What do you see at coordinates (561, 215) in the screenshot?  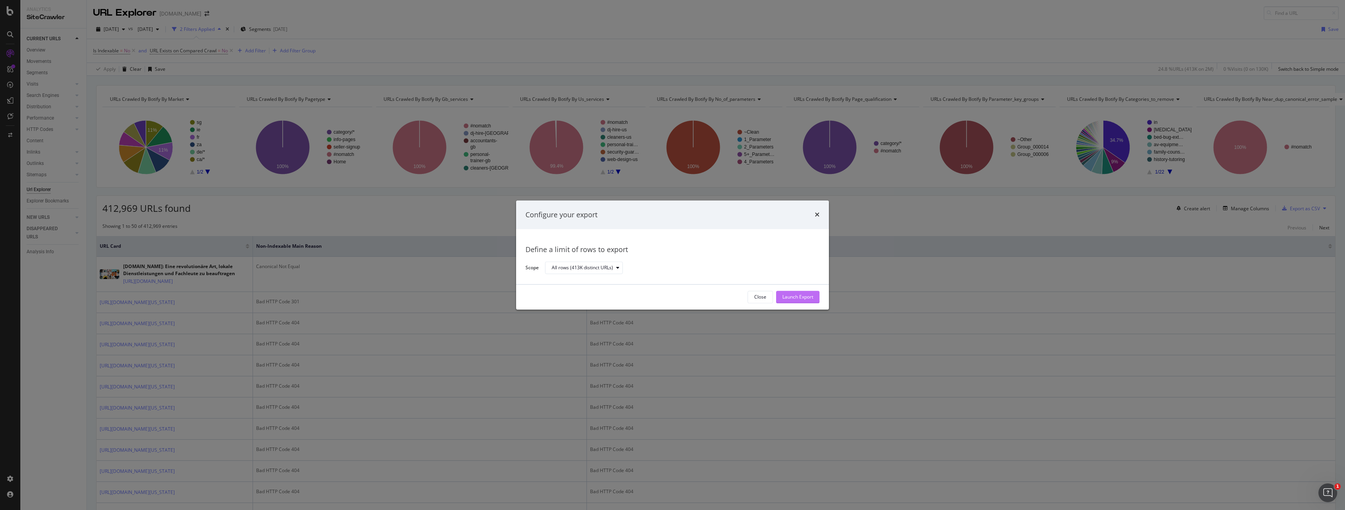 I see `div: Configure your export` at bounding box center [561, 215].